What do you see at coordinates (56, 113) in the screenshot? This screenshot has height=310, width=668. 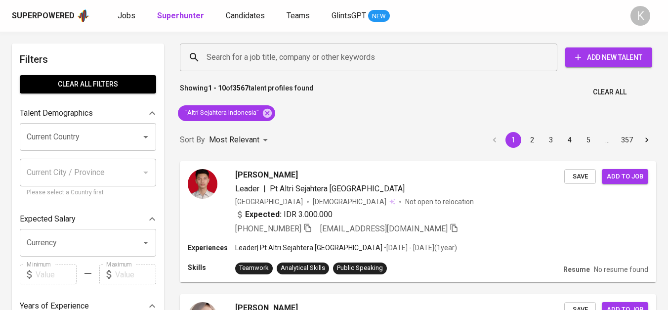 I see `p: Talent Demographics` at bounding box center [56, 113].